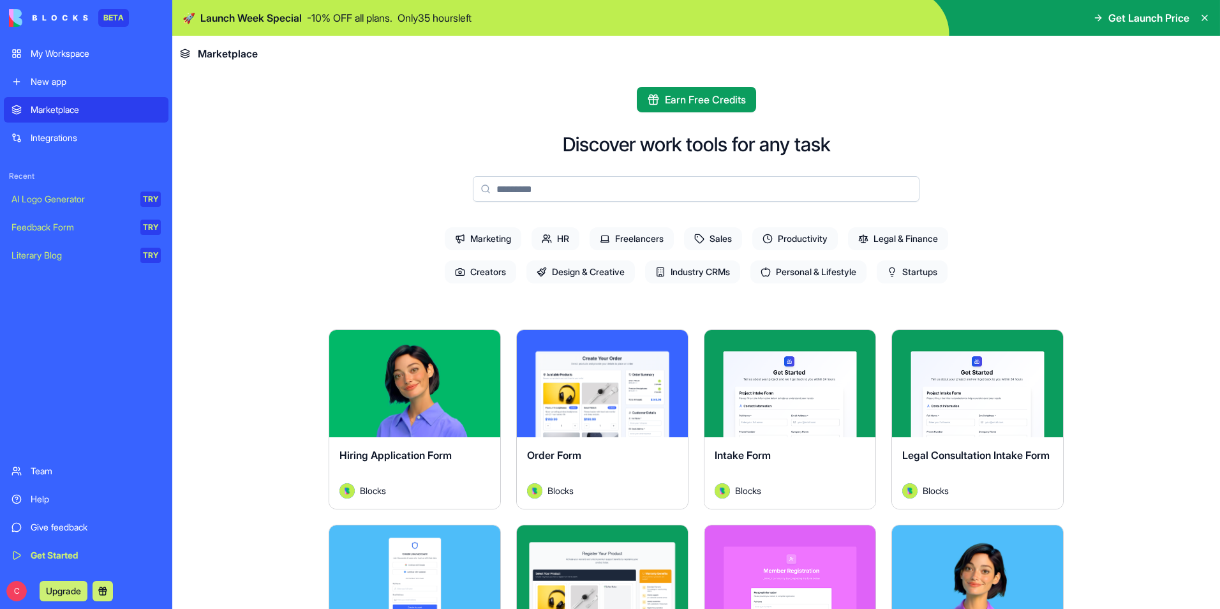  What do you see at coordinates (96, 54) in the screenshot?
I see `div: My Workspace` at bounding box center [96, 54].